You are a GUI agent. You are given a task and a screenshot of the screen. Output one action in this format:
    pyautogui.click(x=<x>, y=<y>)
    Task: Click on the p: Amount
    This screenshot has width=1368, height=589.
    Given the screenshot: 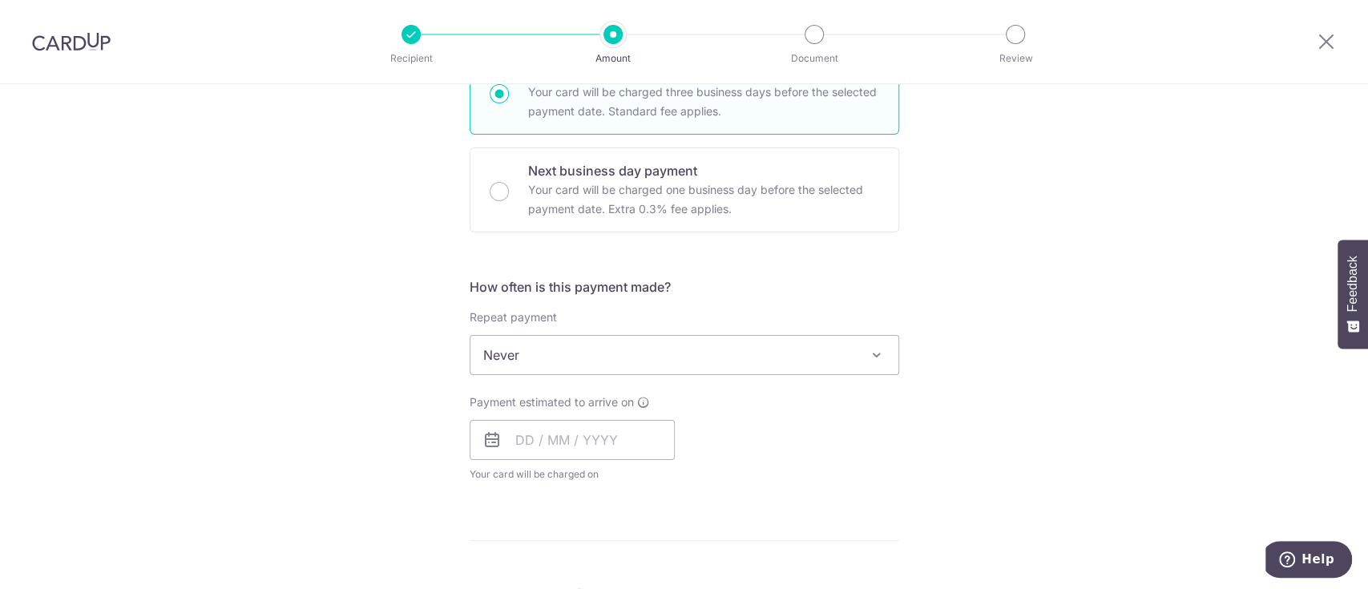 What is the action you would take?
    pyautogui.click(x=613, y=59)
    